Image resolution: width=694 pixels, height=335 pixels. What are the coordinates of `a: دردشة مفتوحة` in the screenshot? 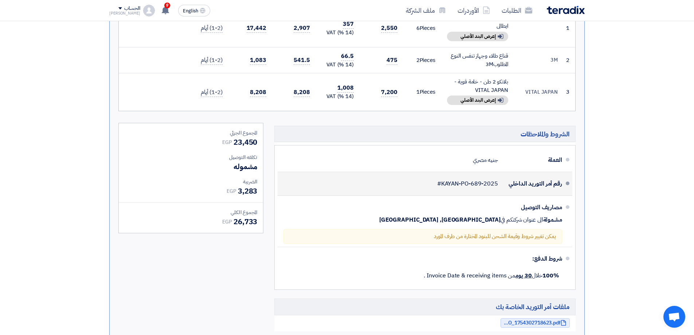 It's located at (674, 317).